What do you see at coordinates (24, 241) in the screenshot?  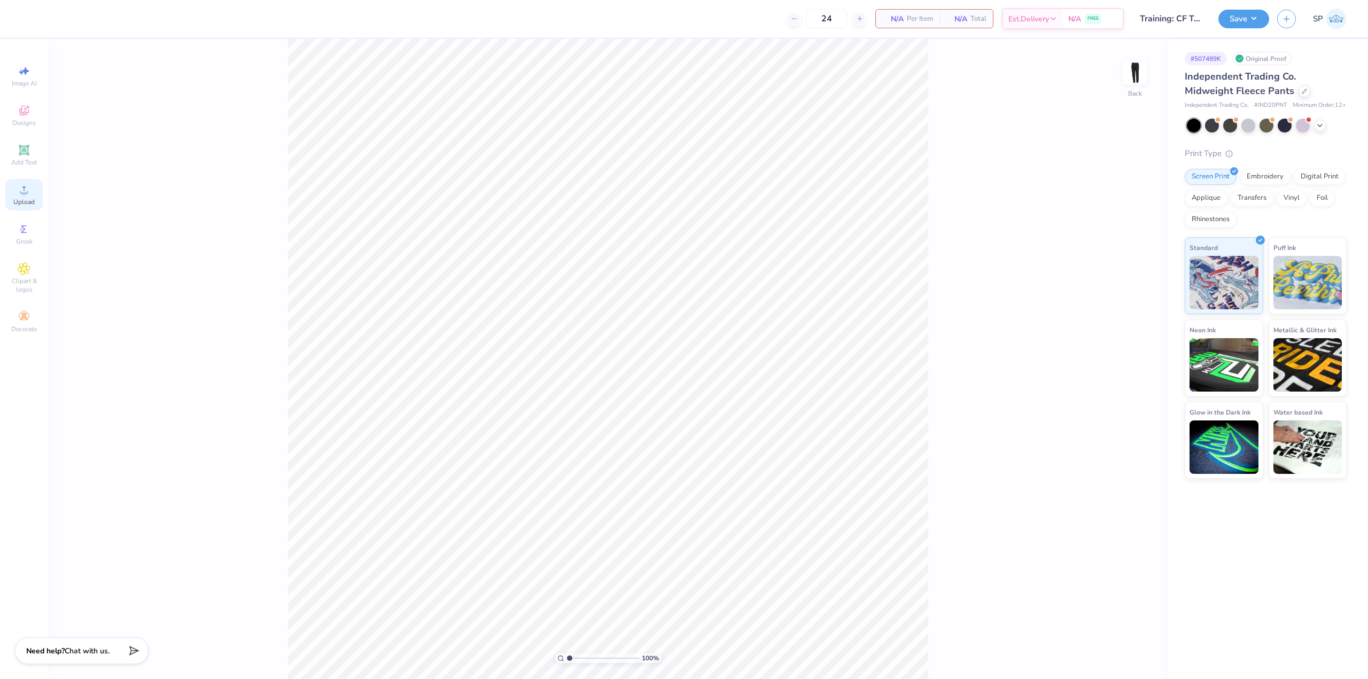 I see `span: Greek` at bounding box center [24, 241].